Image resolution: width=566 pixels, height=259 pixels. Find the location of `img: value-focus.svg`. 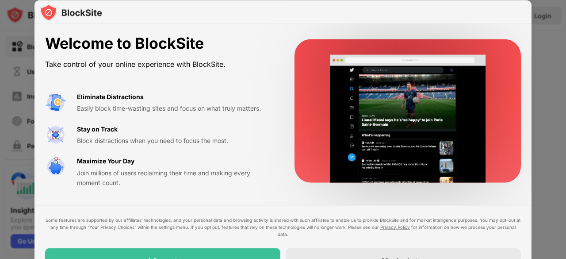

img: value-focus.svg is located at coordinates (56, 135).